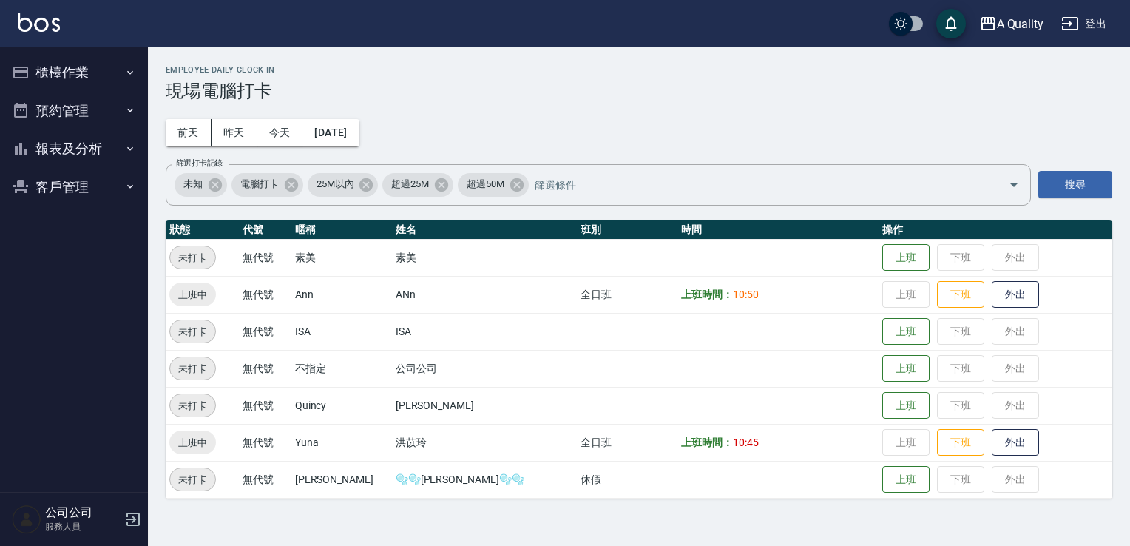  Describe the element at coordinates (639, 69) in the screenshot. I see `h2: Employee Daily Clock In` at that location.